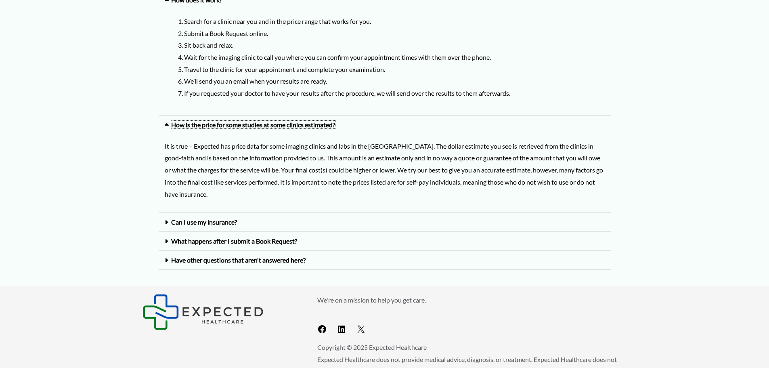 Image resolution: width=769 pixels, height=368 pixels. What do you see at coordinates (238, 260) in the screenshot?
I see `a: Have other questions that aren't answered here?` at bounding box center [238, 260].